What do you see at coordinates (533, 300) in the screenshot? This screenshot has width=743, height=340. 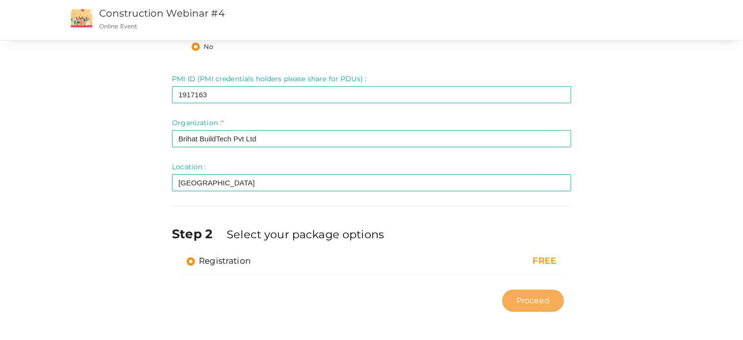 I see `span: Proceed` at bounding box center [533, 300].